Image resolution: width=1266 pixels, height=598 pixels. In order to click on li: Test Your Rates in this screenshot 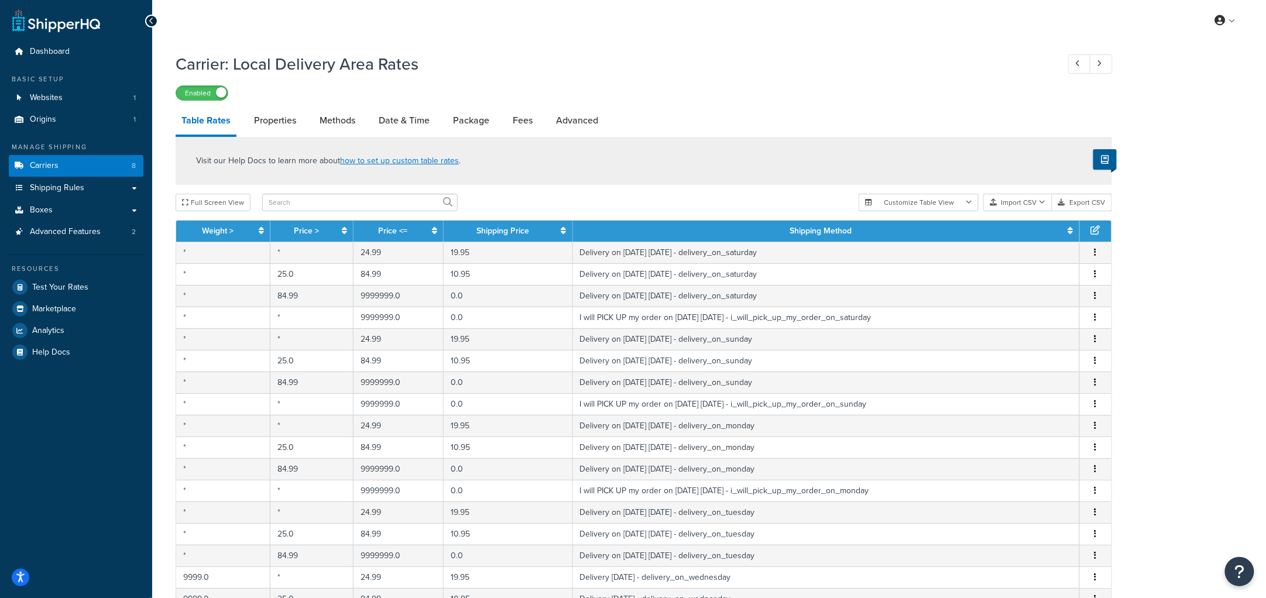, I will do `click(76, 287)`.